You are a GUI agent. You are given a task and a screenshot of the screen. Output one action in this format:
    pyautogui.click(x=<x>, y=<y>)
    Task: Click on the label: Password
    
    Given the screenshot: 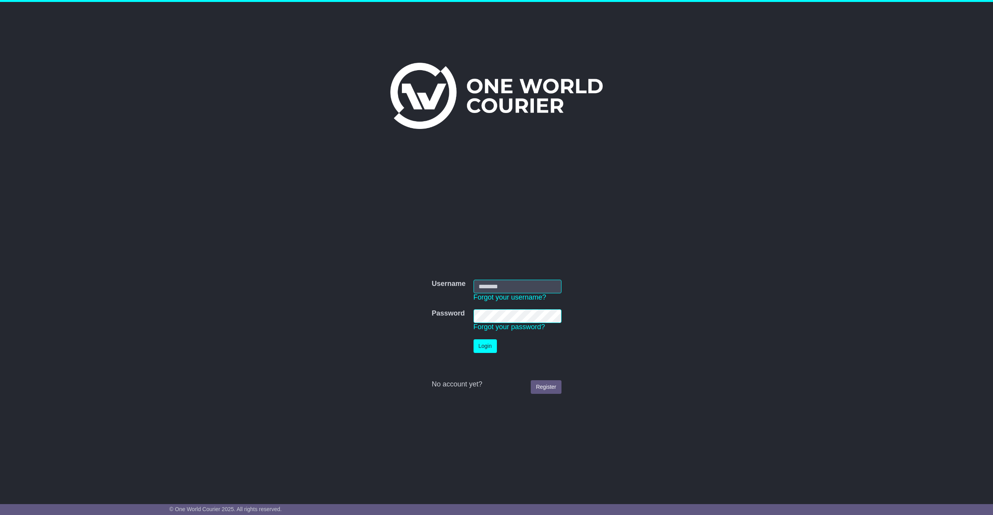 What is the action you would take?
    pyautogui.click(x=448, y=313)
    